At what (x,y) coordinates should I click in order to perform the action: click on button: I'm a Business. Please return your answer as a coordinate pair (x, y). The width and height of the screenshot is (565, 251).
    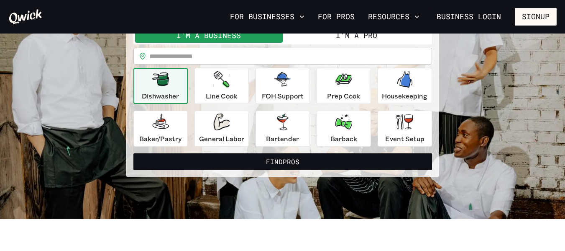
    Looking at the image, I should click on (209, 35).